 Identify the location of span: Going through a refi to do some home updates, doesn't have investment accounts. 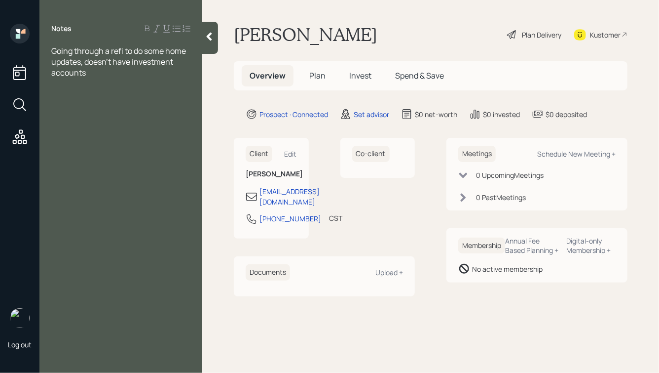
(119, 62).